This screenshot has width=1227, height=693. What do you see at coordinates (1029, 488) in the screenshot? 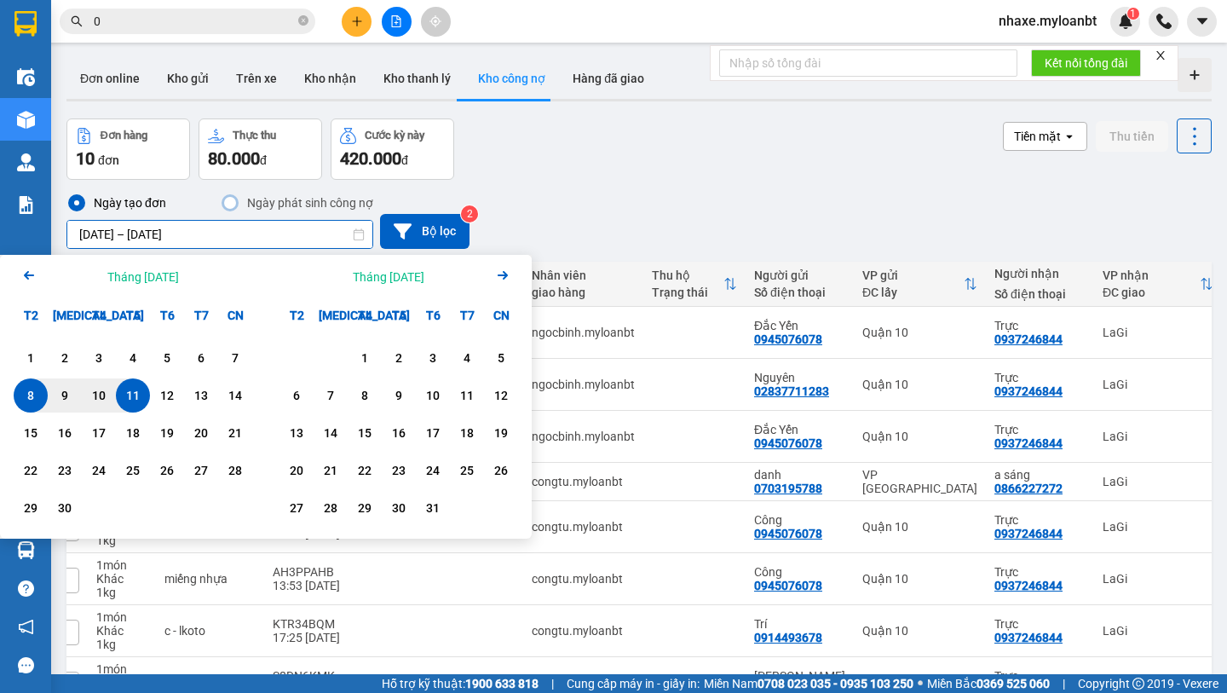
I see `div: 0866227272` at bounding box center [1029, 488].